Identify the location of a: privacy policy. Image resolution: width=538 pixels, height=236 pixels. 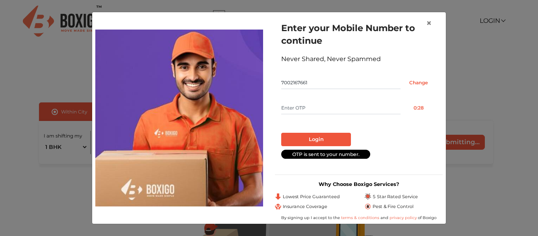
(403, 217).